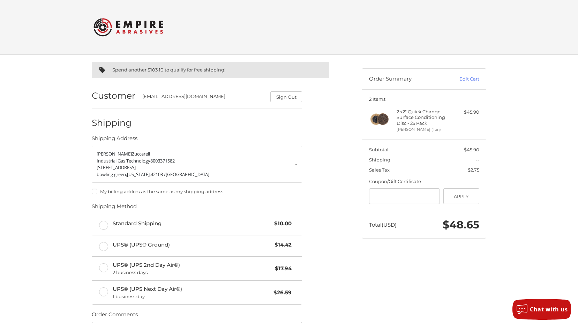 The image size is (578, 325). Describe the element at coordinates (192, 293) in the screenshot. I see `span: UPS® (UPS Next Day Air®)` at that location.